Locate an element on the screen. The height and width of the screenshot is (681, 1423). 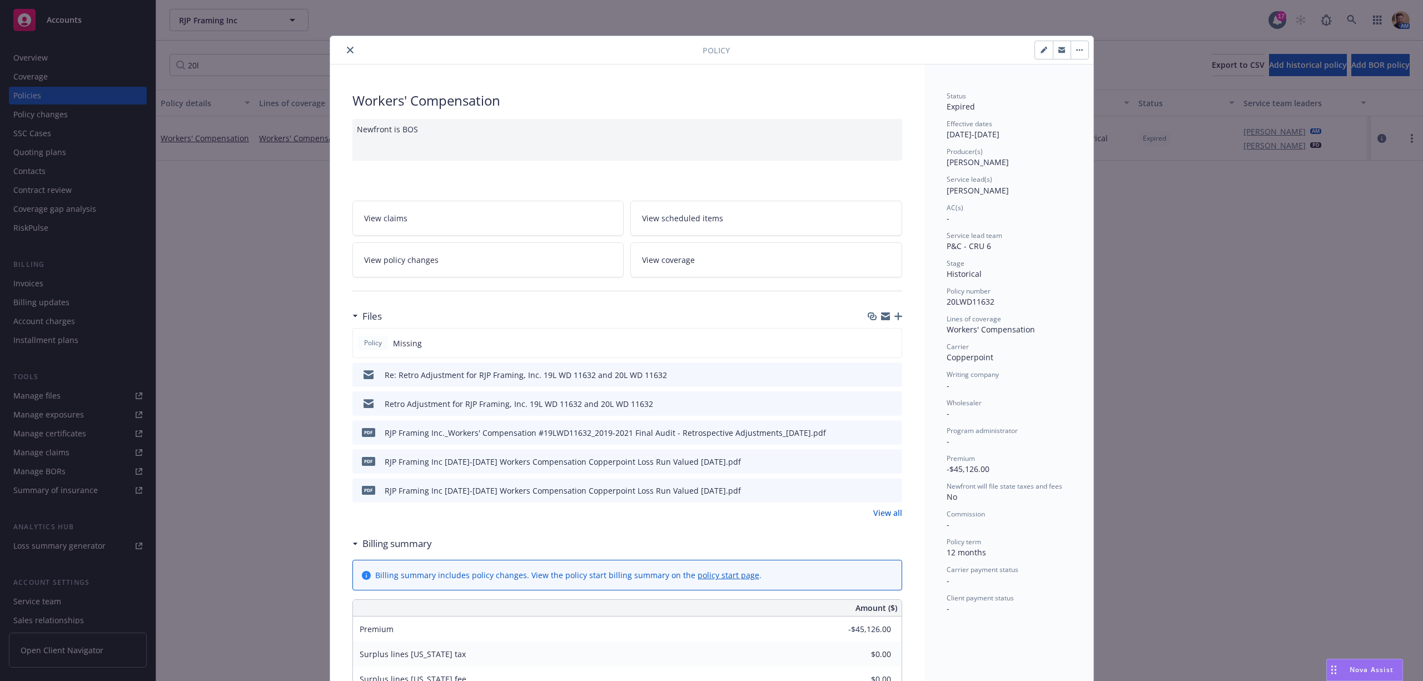
span: Historical is located at coordinates (964, 273).